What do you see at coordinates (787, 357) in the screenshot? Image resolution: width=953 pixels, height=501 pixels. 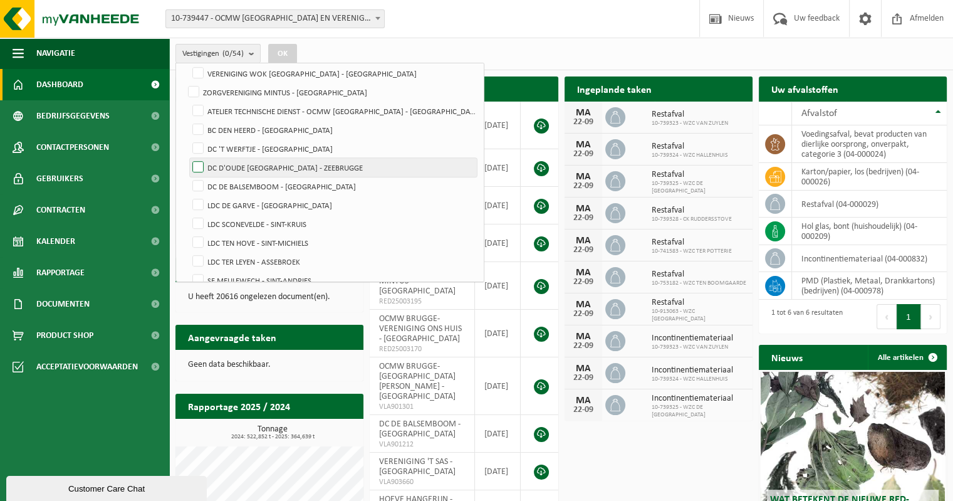 I see `h2: Nieuws` at bounding box center [787, 357].